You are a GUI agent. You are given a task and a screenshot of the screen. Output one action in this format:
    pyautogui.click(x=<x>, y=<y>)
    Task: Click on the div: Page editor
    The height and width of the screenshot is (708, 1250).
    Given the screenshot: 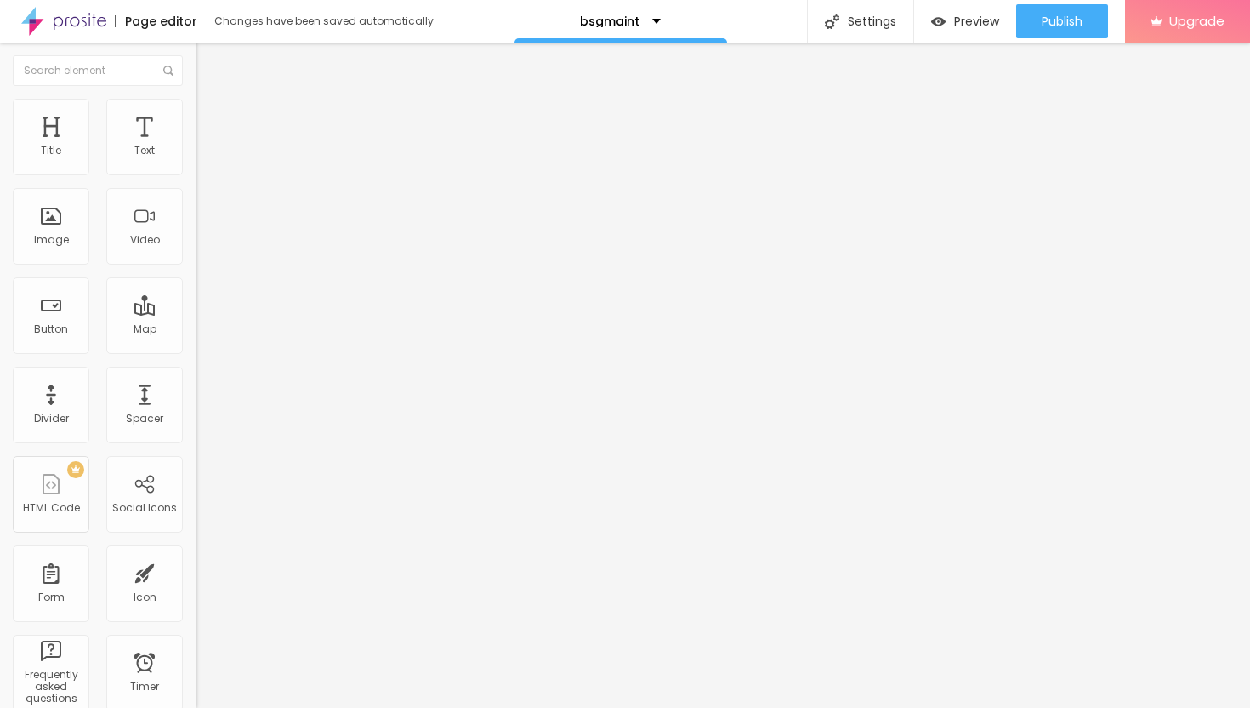 What is the action you would take?
    pyautogui.click(x=156, y=21)
    